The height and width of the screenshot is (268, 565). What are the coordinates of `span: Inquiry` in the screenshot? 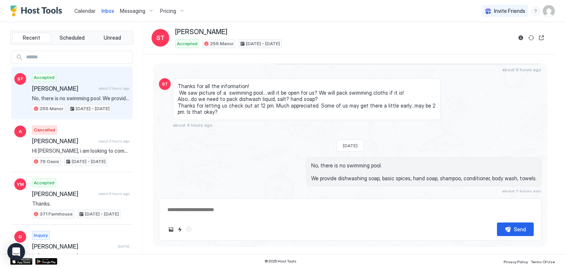 It's located at (41, 236).